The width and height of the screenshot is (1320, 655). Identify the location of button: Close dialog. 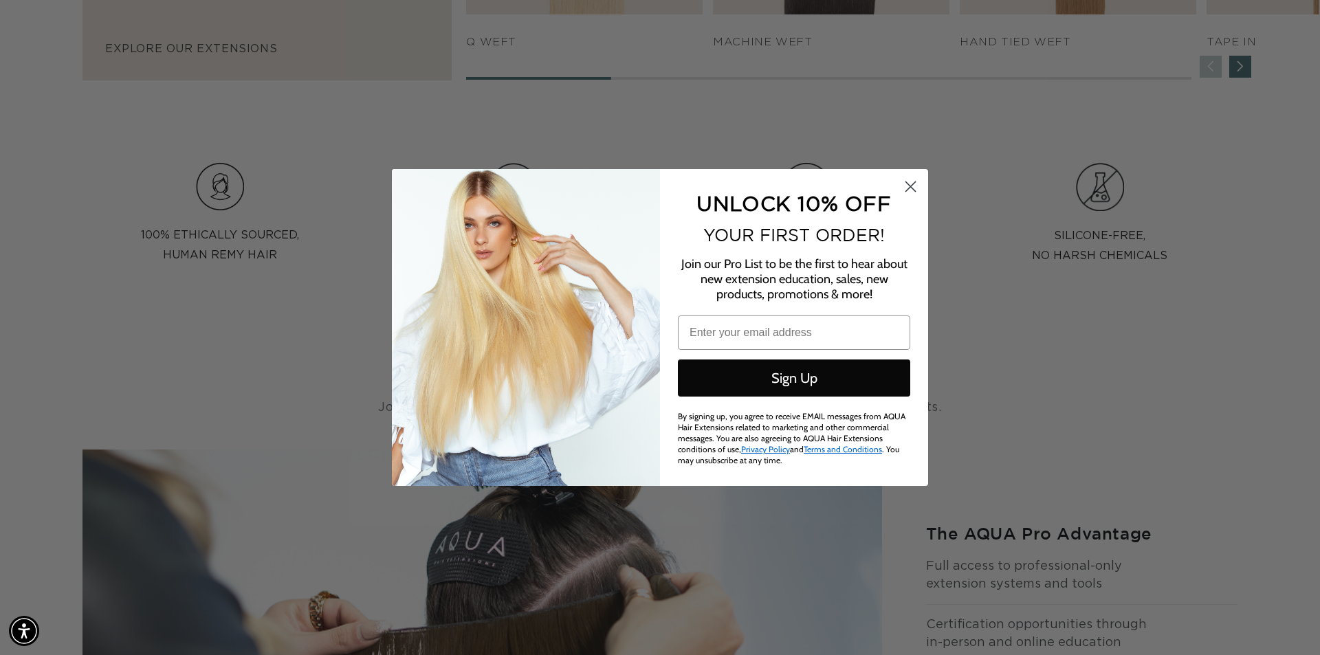
(910, 186).